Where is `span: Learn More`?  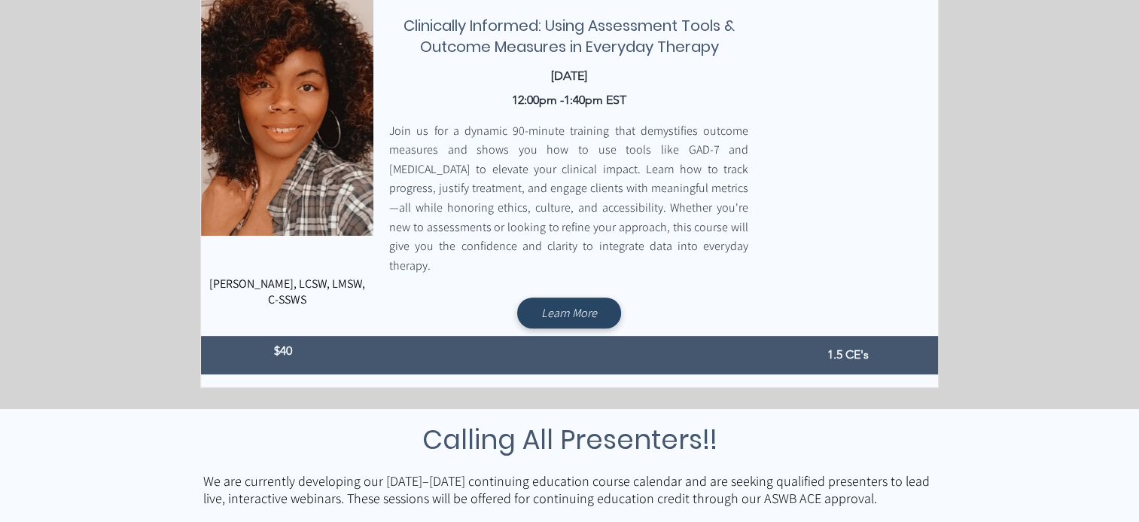
span: Learn More is located at coordinates (569, 313).